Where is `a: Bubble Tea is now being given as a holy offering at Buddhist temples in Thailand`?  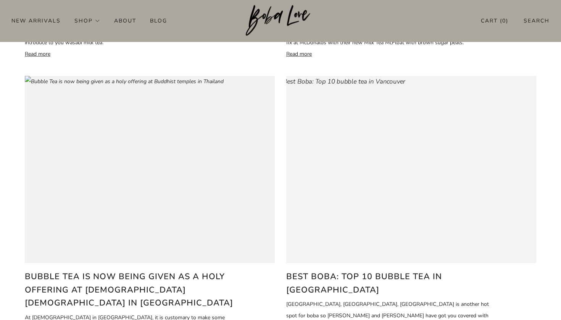 a: Bubble Tea is now being given as a holy offering at Buddhist temples in Thailand is located at coordinates (150, 170).